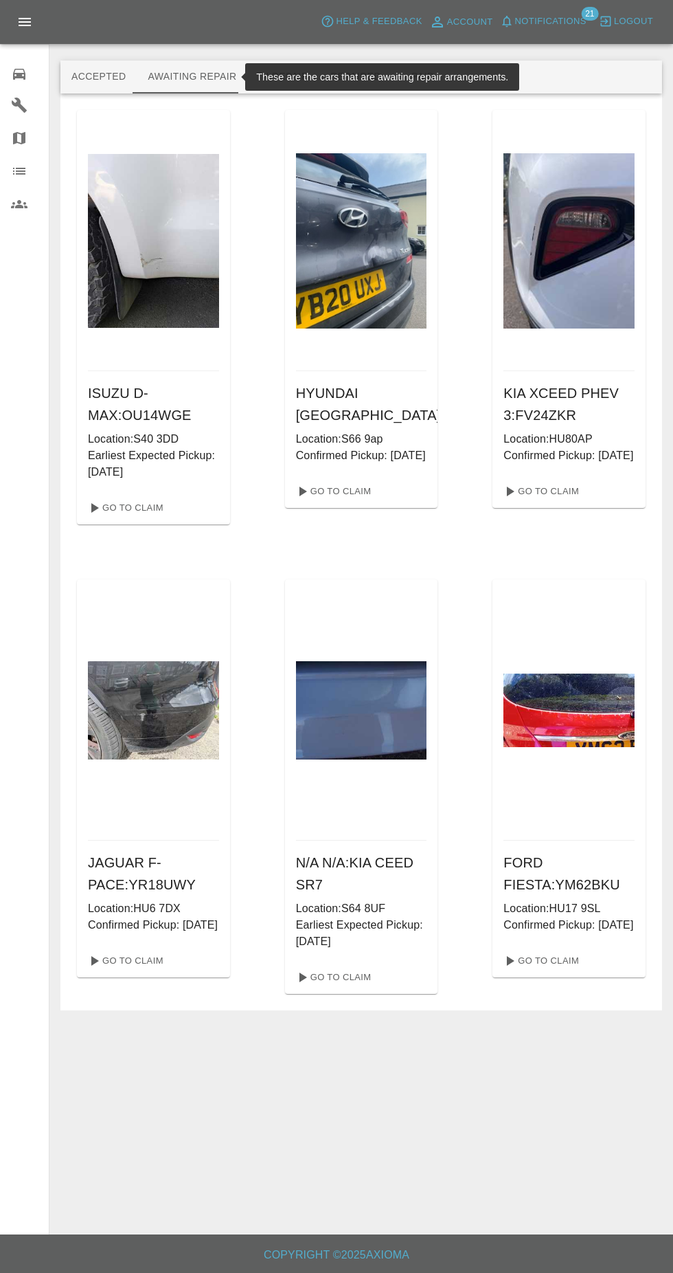  Describe the element at coordinates (153, 404) in the screenshot. I see `h6: ISUZU D-MAX : OU14WGE` at that location.